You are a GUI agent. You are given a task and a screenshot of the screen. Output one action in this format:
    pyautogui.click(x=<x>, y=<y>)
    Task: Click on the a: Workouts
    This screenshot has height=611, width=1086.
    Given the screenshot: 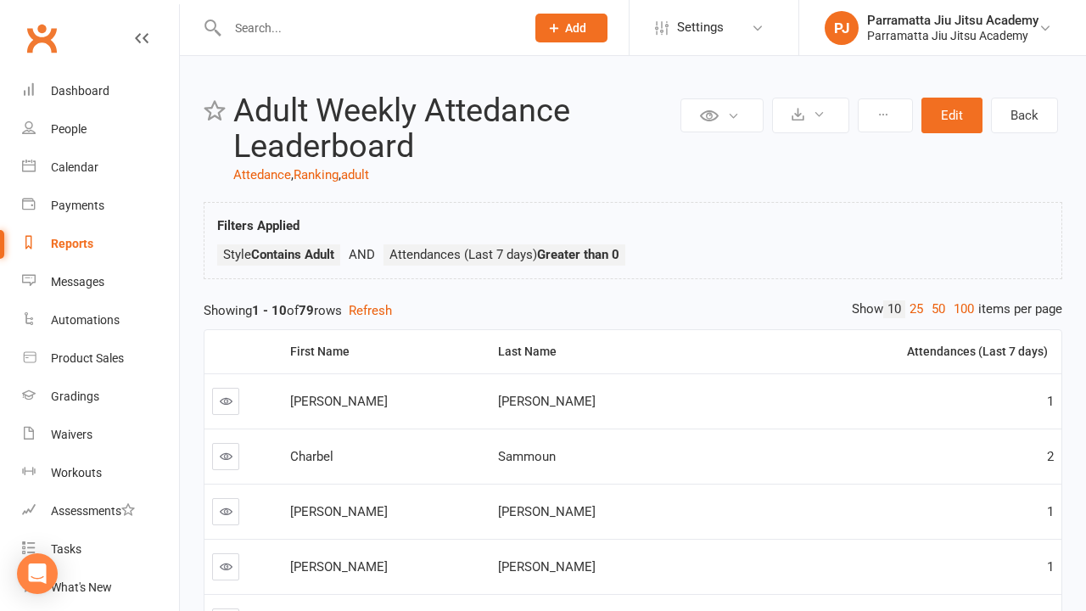 What is the action you would take?
    pyautogui.click(x=100, y=473)
    